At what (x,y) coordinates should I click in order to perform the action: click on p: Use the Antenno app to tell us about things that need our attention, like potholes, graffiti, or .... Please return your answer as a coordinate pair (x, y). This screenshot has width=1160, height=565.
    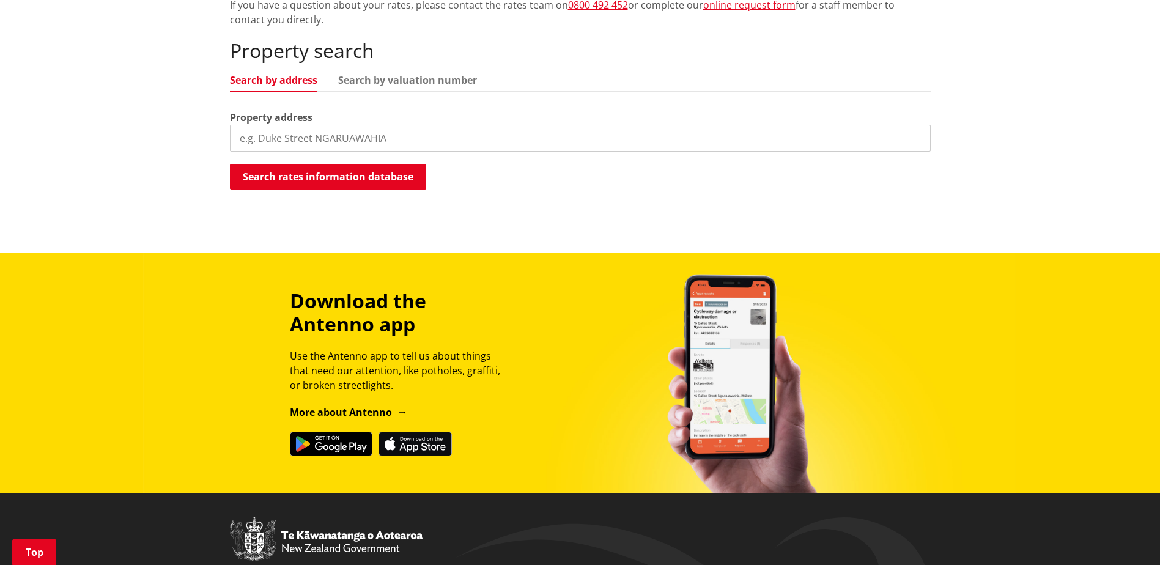
    Looking at the image, I should click on (401, 371).